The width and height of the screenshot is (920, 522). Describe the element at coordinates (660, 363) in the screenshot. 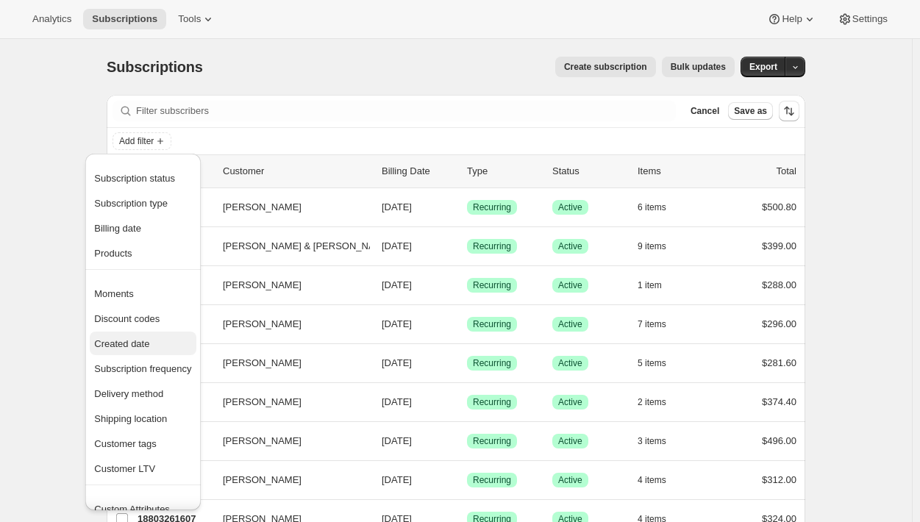

I see `button: 5 items` at that location.